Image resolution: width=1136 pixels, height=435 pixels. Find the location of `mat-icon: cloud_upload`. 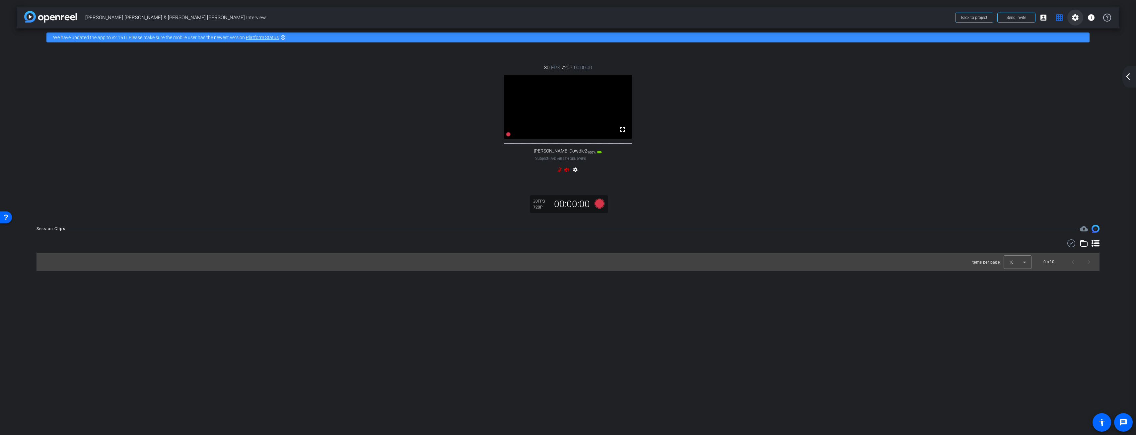

mat-icon: cloud_upload is located at coordinates (1084, 229).